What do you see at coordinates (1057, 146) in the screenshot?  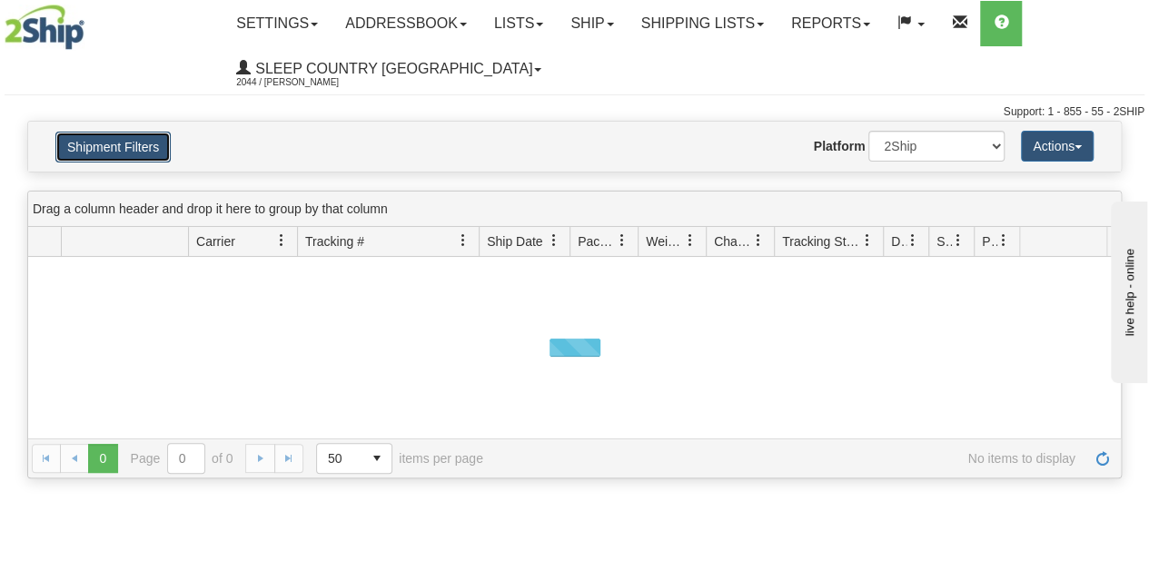 I see `button: Actions` at bounding box center [1057, 146].